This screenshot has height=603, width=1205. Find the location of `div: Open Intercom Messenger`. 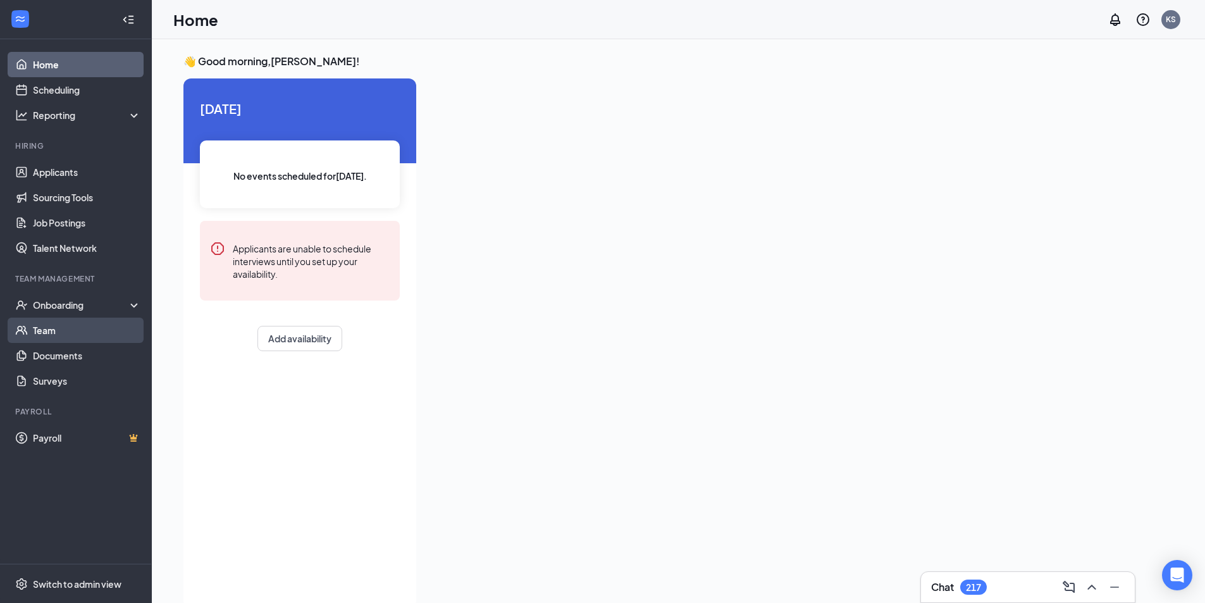

div: Open Intercom Messenger is located at coordinates (1177, 575).